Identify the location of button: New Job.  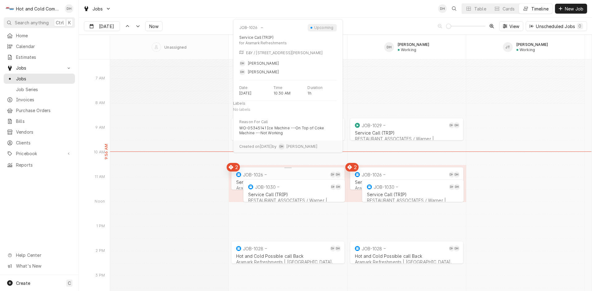
(571, 9).